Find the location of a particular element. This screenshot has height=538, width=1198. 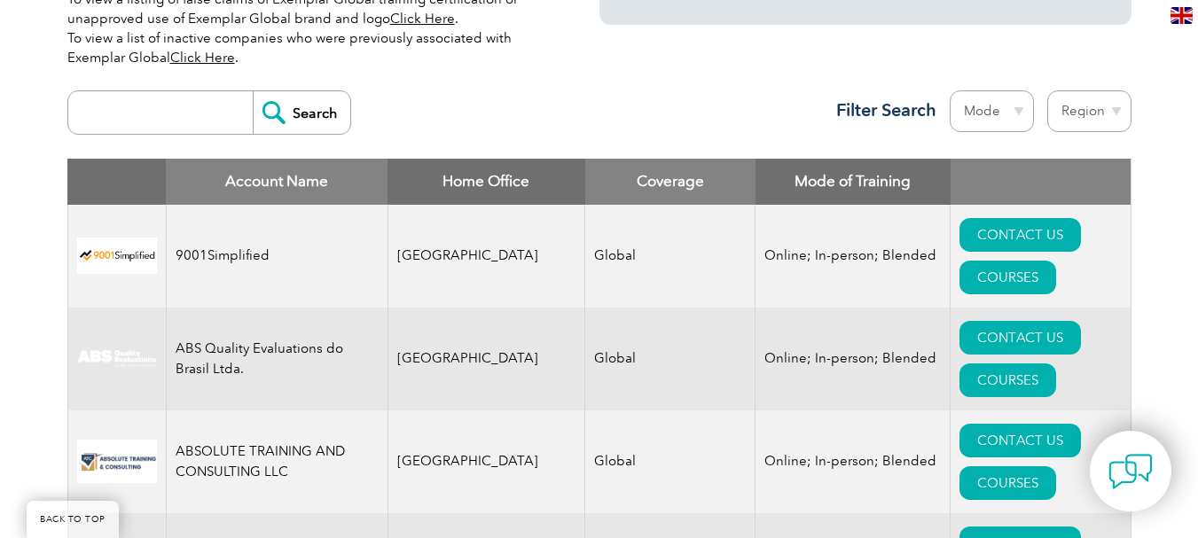

a: BACK TO TOP is located at coordinates (73, 520).